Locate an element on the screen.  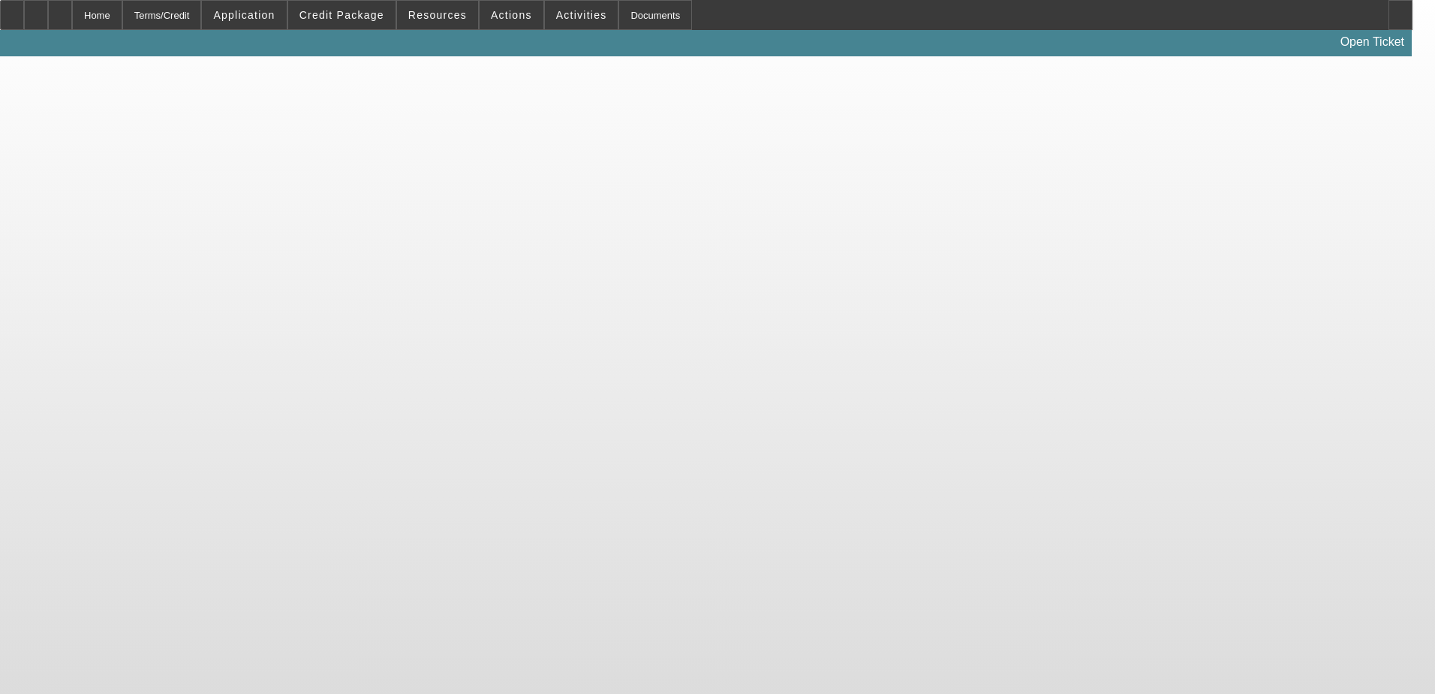
span: Credit Package is located at coordinates (342, 15).